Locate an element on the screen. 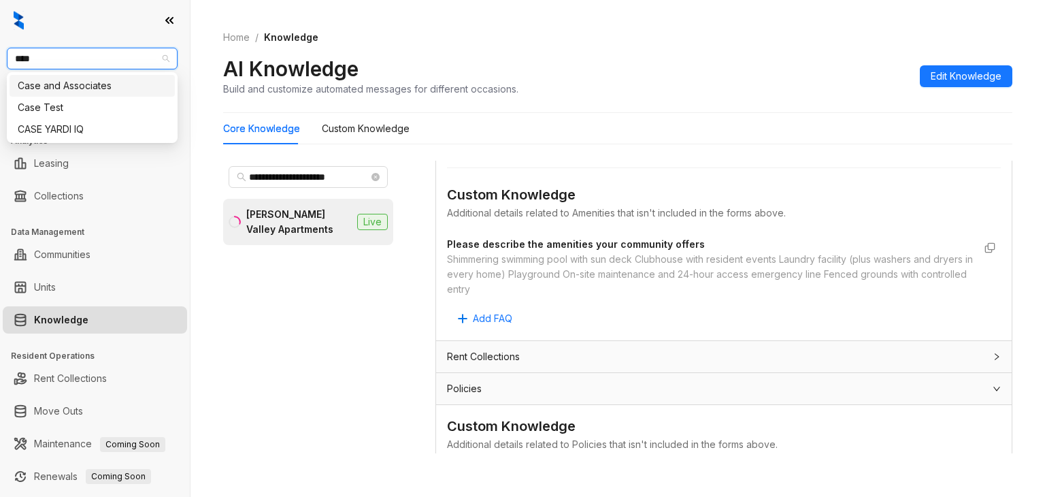 The height and width of the screenshot is (497, 1045). span: collapsed is located at coordinates (996, 356).